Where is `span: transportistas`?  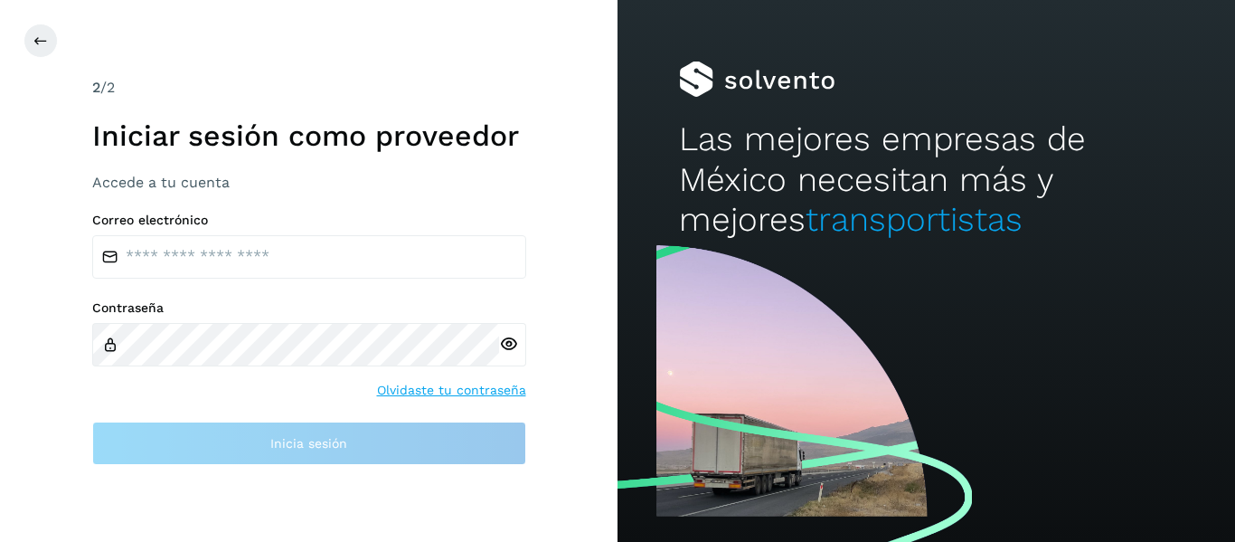
span: transportistas is located at coordinates (914, 219).